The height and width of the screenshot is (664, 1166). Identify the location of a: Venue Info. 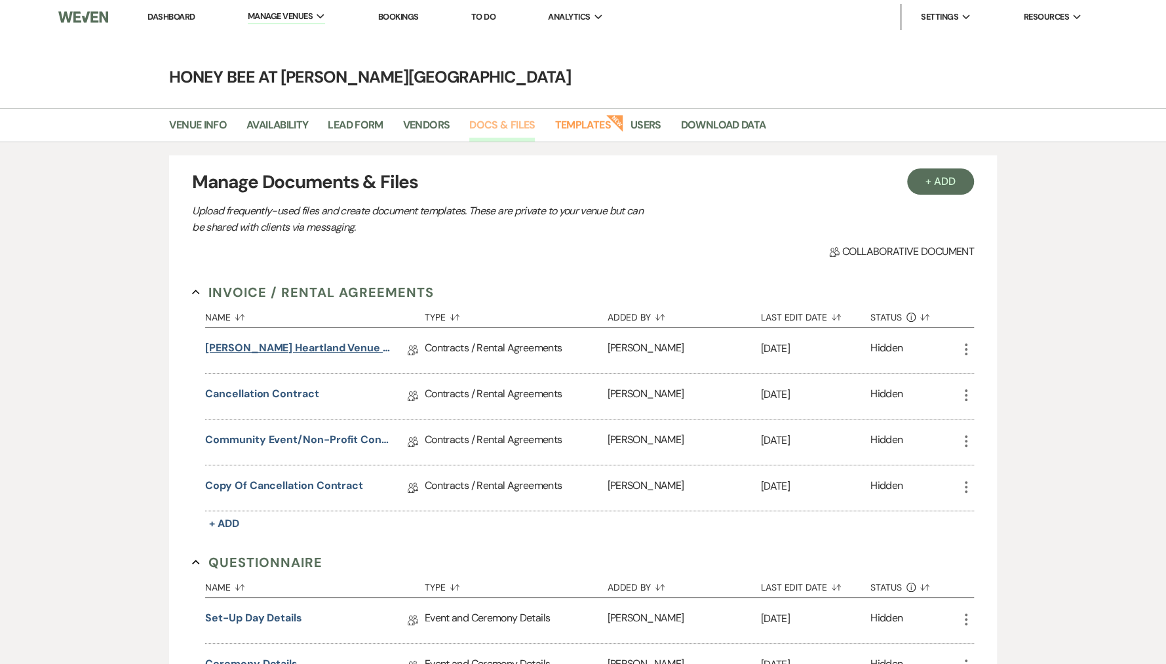
(198, 129).